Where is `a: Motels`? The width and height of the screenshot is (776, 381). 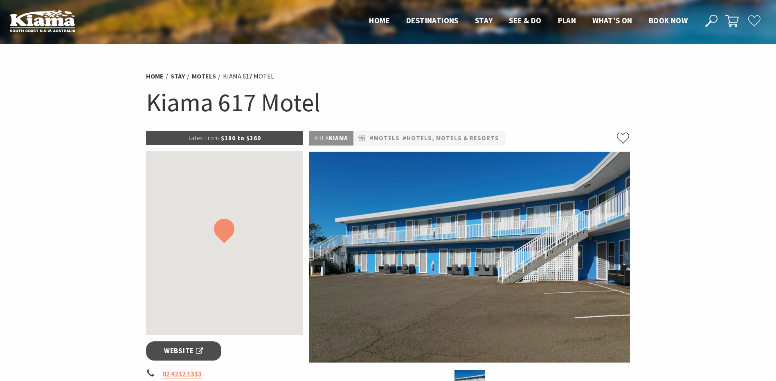
a: Motels is located at coordinates (204, 76).